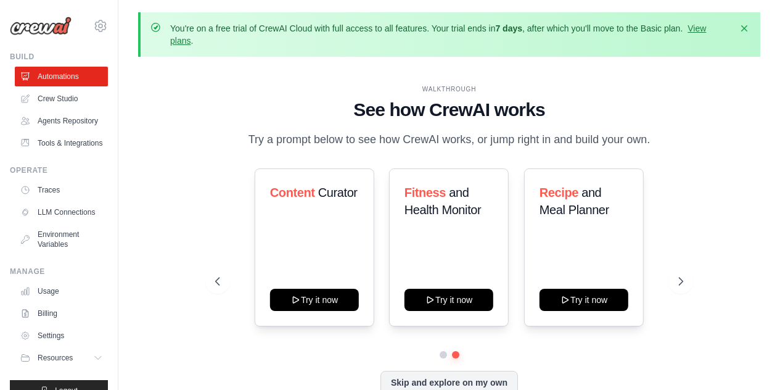 This screenshot has height=390, width=780. I want to click on a: Automations, so click(61, 76).